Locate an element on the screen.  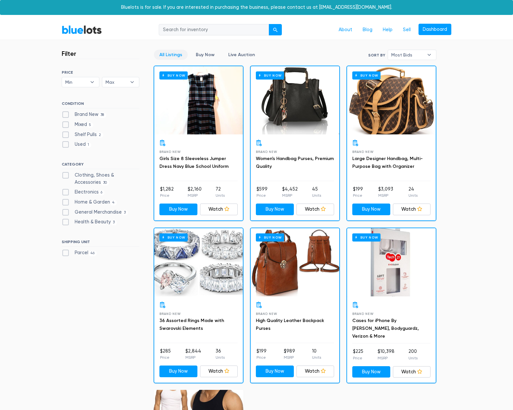
label: Brand New is located at coordinates (84, 115).